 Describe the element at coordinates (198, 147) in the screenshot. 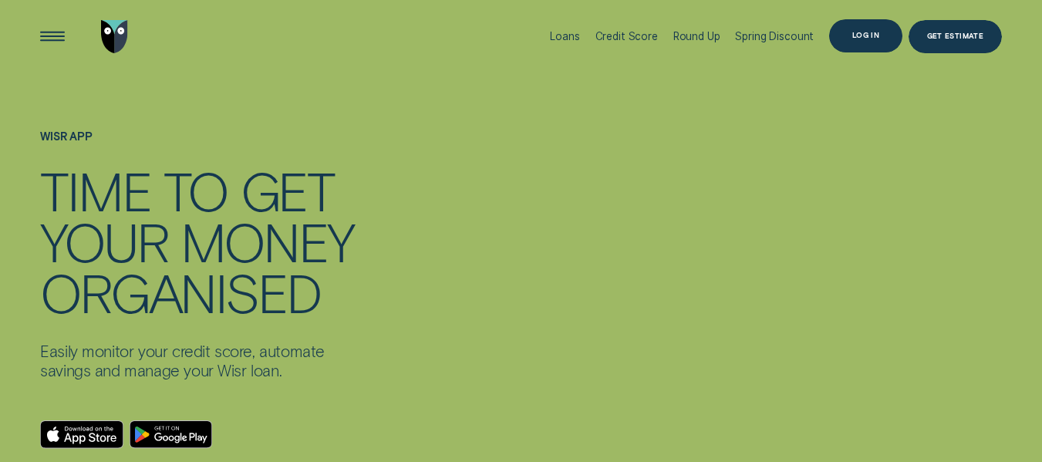

I see `h1: WISR APP` at that location.